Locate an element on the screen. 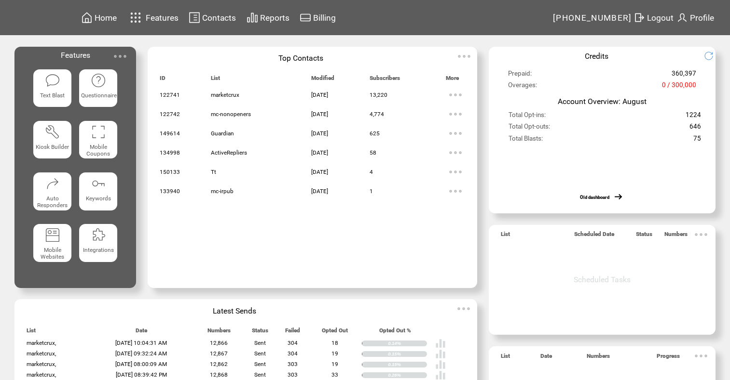 The height and width of the screenshot is (380, 730). span: Overages: is located at coordinates (522, 87).